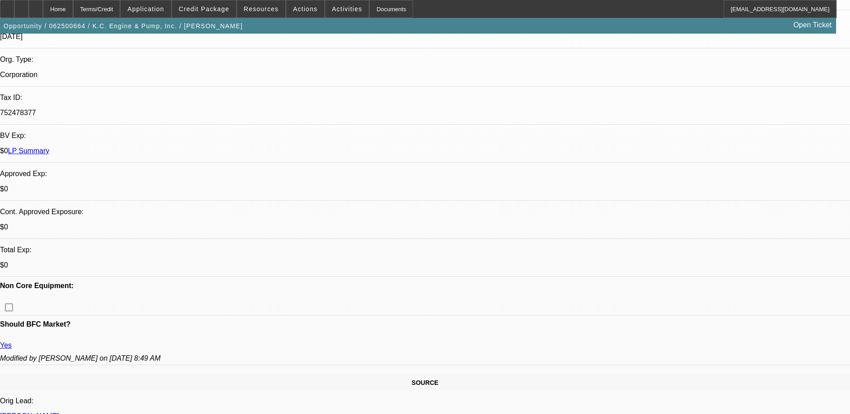 The width and height of the screenshot is (850, 414). Describe the element at coordinates (261, 9) in the screenshot. I see `button: Resources` at that location.